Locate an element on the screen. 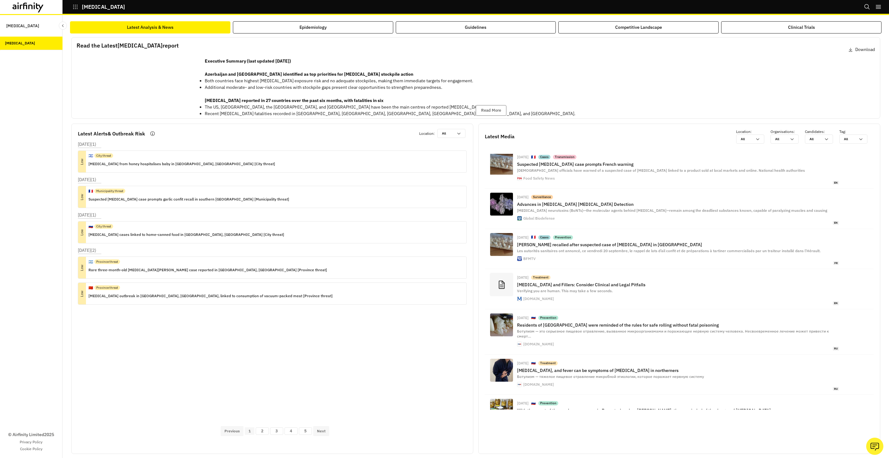  p: Click on the image to open the report is located at coordinates (134, 112).